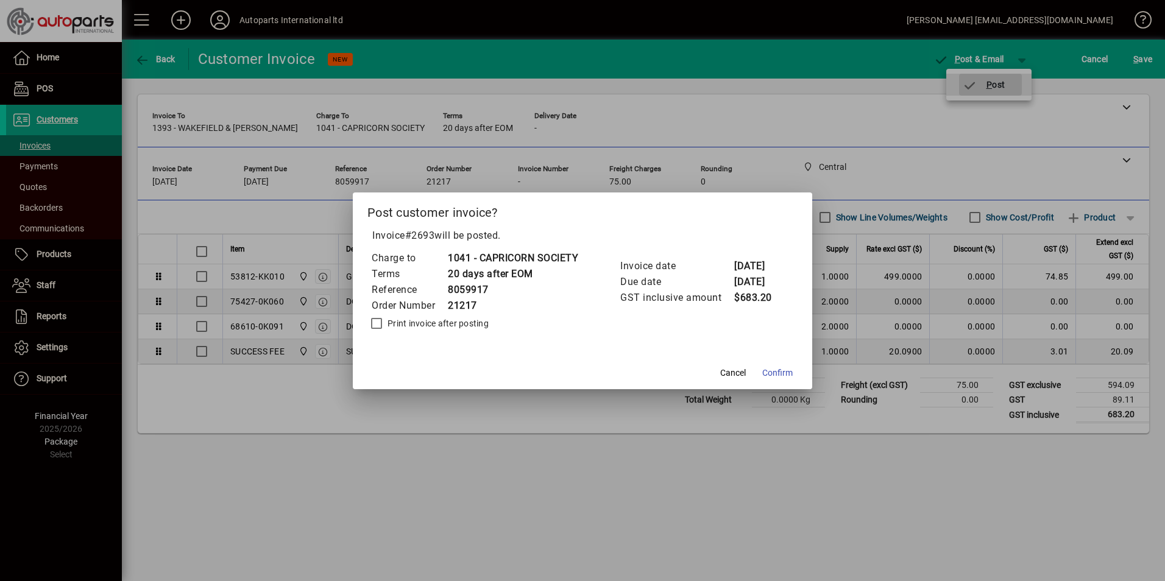 The image size is (1165, 581). Describe the element at coordinates (778, 373) in the screenshot. I see `span: Confirm` at that location.